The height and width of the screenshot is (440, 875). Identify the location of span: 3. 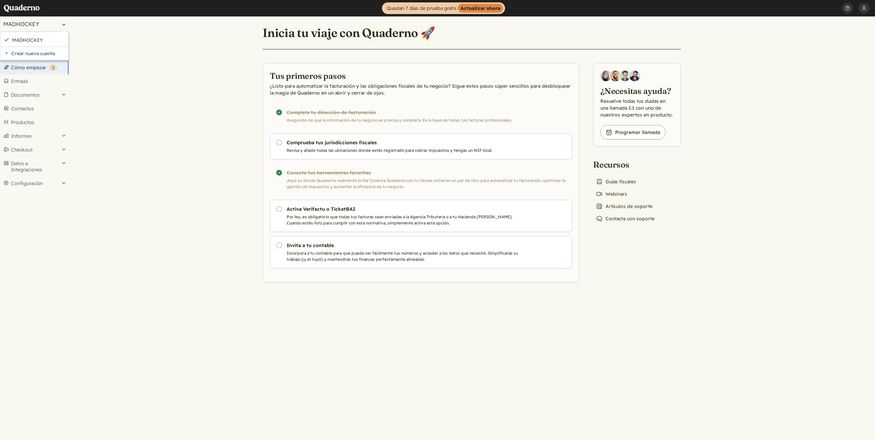
(53, 68).